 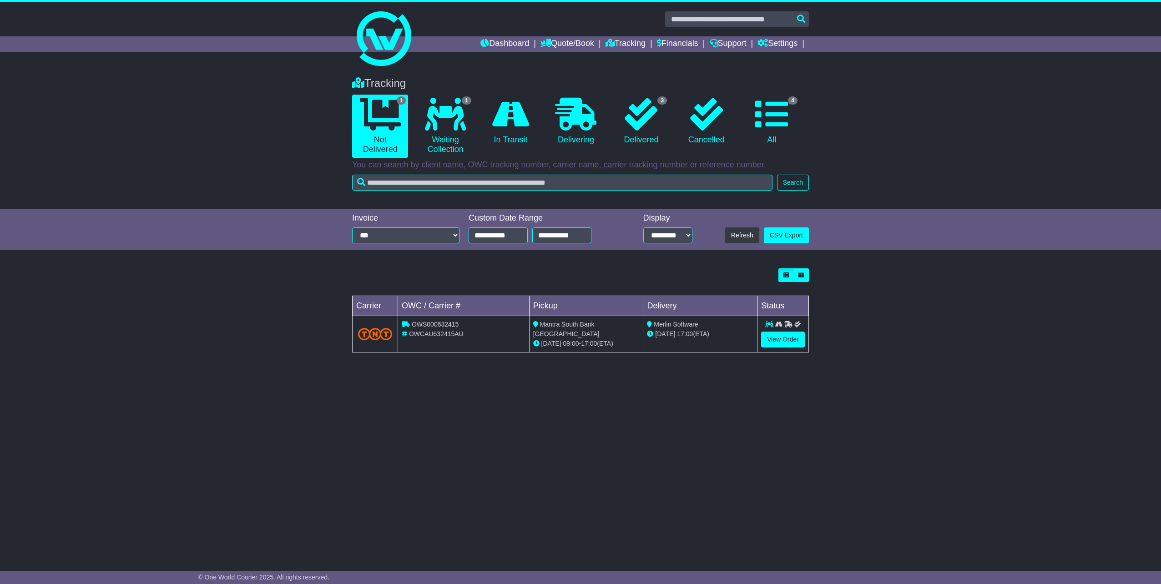 What do you see at coordinates (436, 334) in the screenshot?
I see `span: OWCAU632415AU` at bounding box center [436, 334].